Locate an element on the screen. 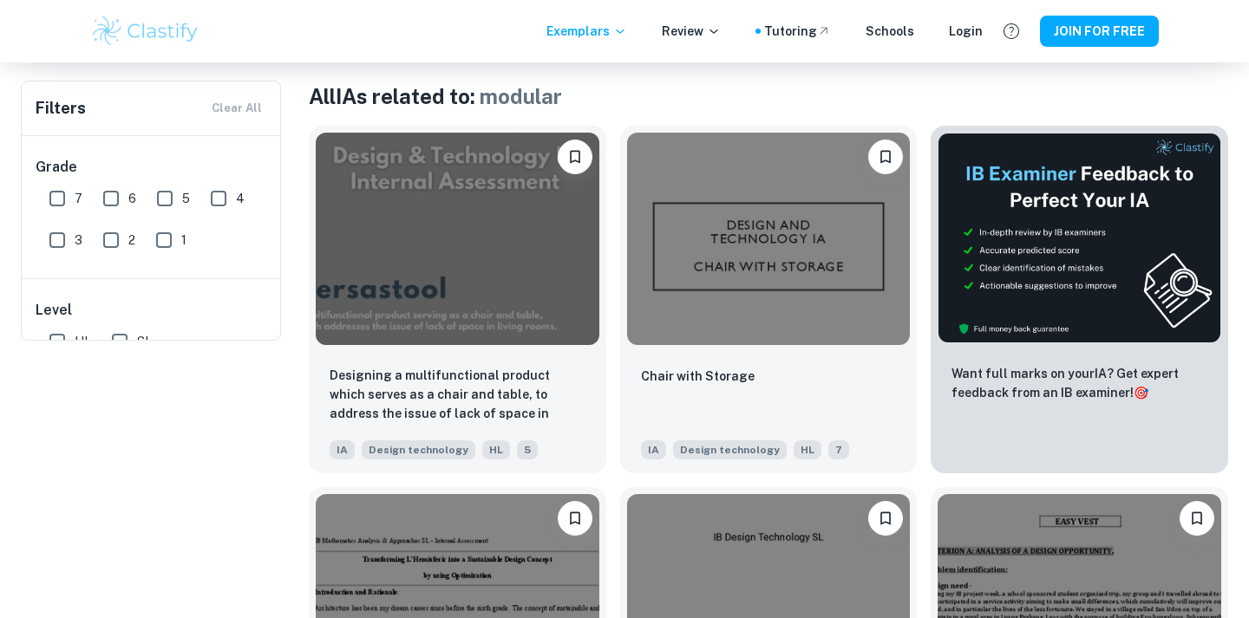 The image size is (1249, 618). p: Designing a multifunctional product which serves as a chair and table, to address the issue of la... is located at coordinates (457, 395).